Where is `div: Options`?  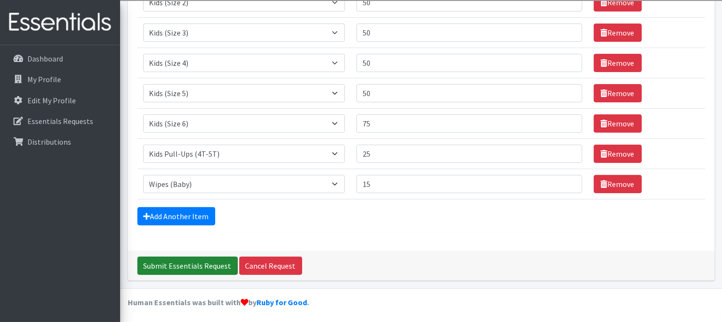
div: Options is located at coordinates (361, 43).